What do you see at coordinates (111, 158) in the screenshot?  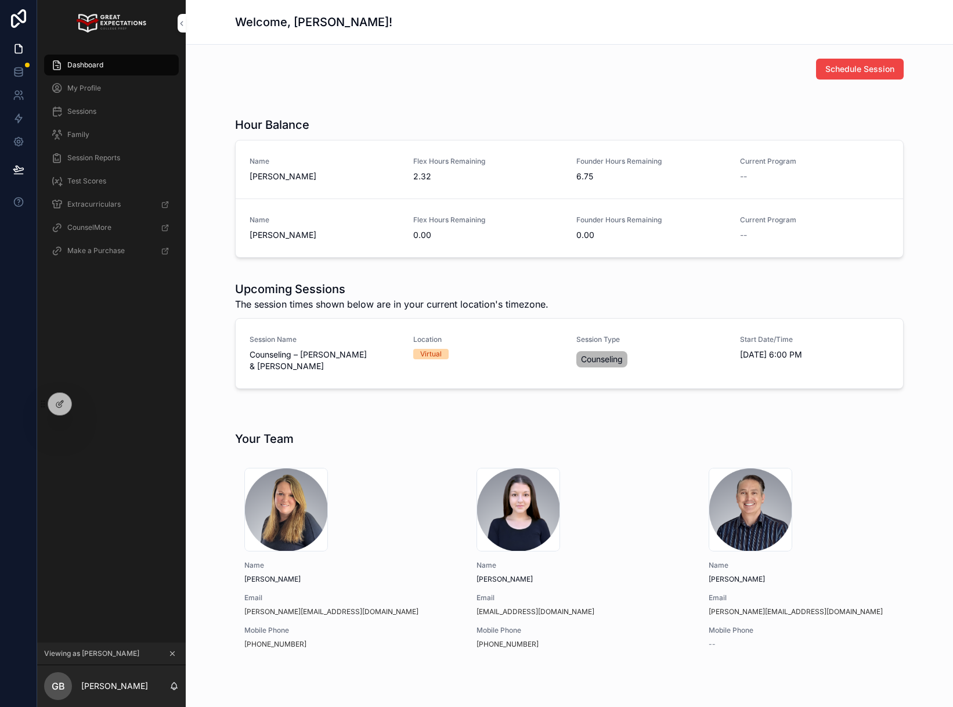 I see `a: Session Reports` at bounding box center [111, 158].